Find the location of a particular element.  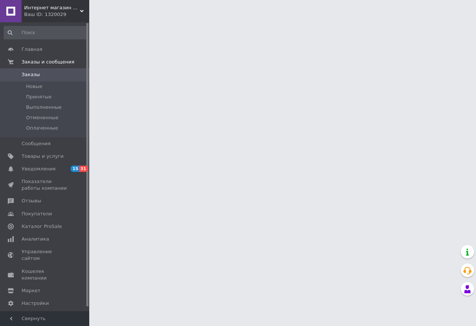

span: Отзывы is located at coordinates (31, 201).